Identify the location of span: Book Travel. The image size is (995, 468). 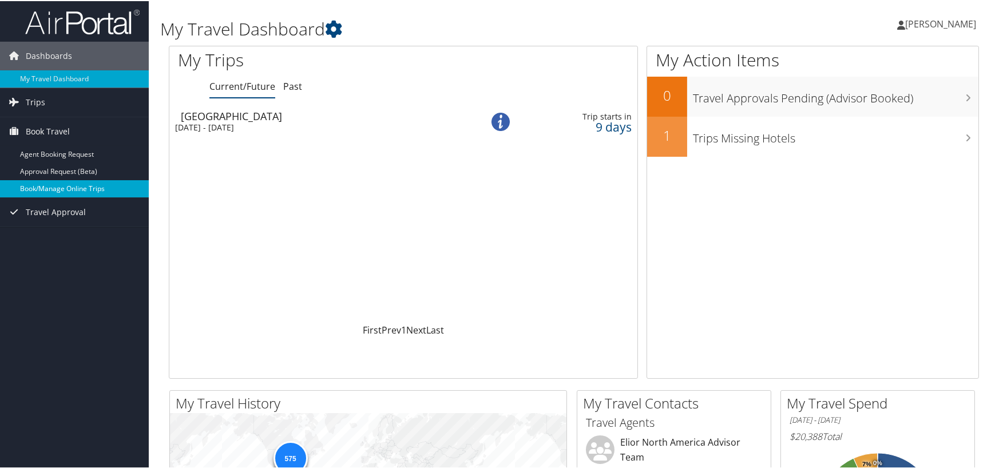
(47, 130).